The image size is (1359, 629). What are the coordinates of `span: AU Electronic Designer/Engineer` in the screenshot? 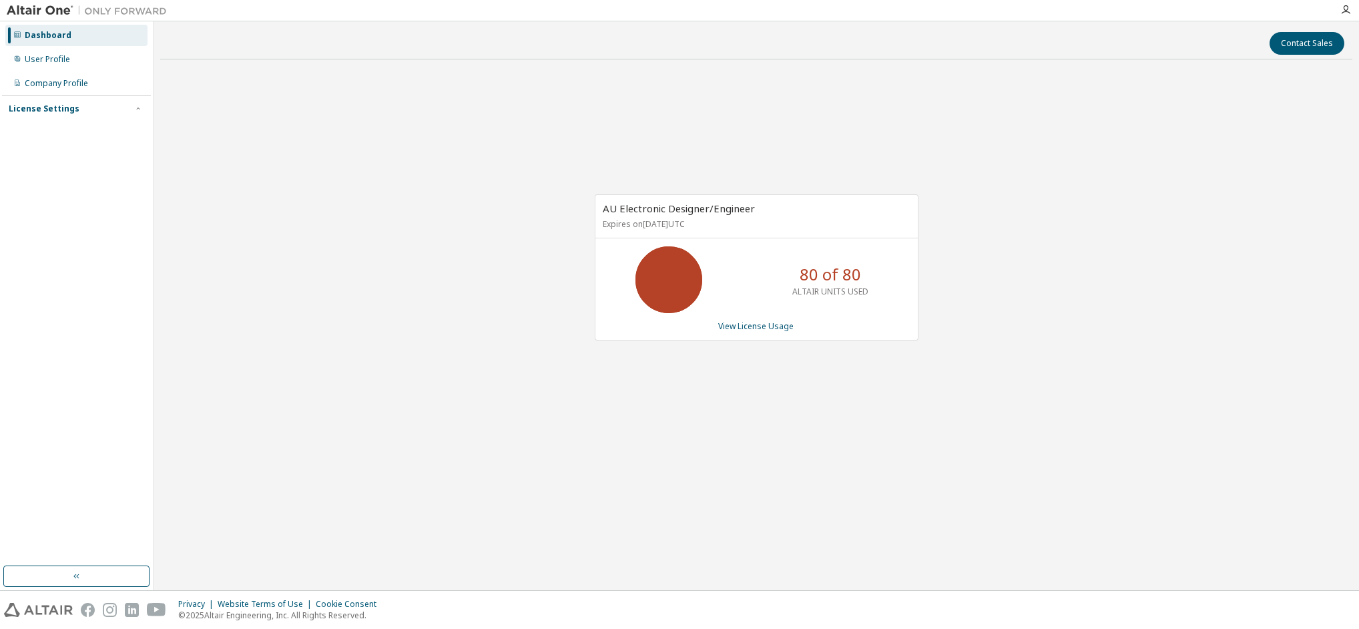 It's located at (679, 208).